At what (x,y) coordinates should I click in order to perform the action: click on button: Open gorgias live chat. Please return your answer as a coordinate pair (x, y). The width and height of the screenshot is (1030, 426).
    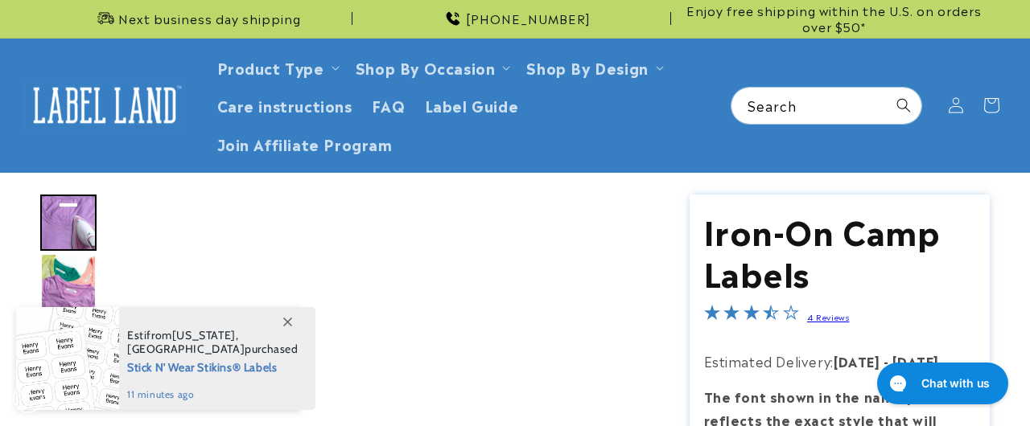
    Looking at the image, I should click on (73, 27).